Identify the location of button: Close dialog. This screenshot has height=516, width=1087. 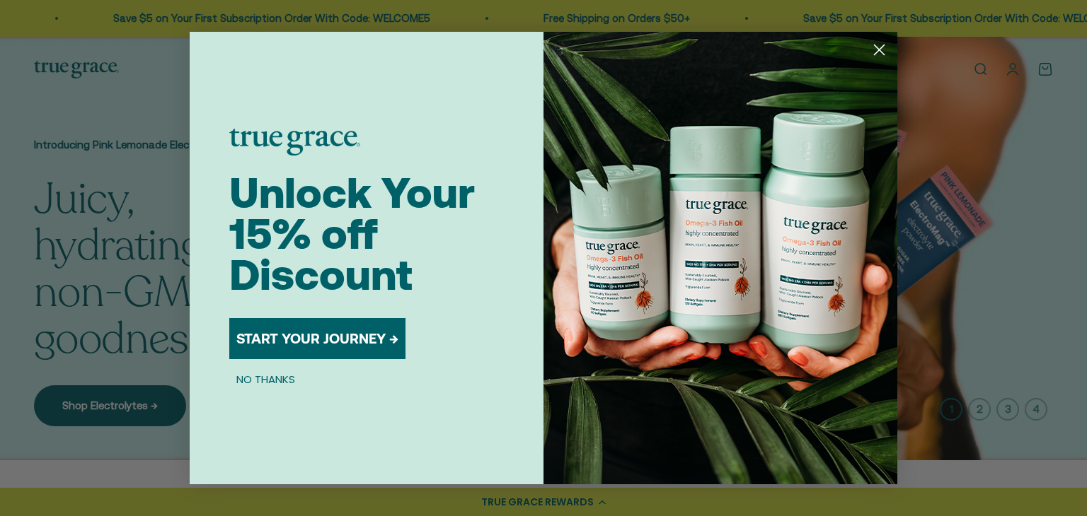
(879, 50).